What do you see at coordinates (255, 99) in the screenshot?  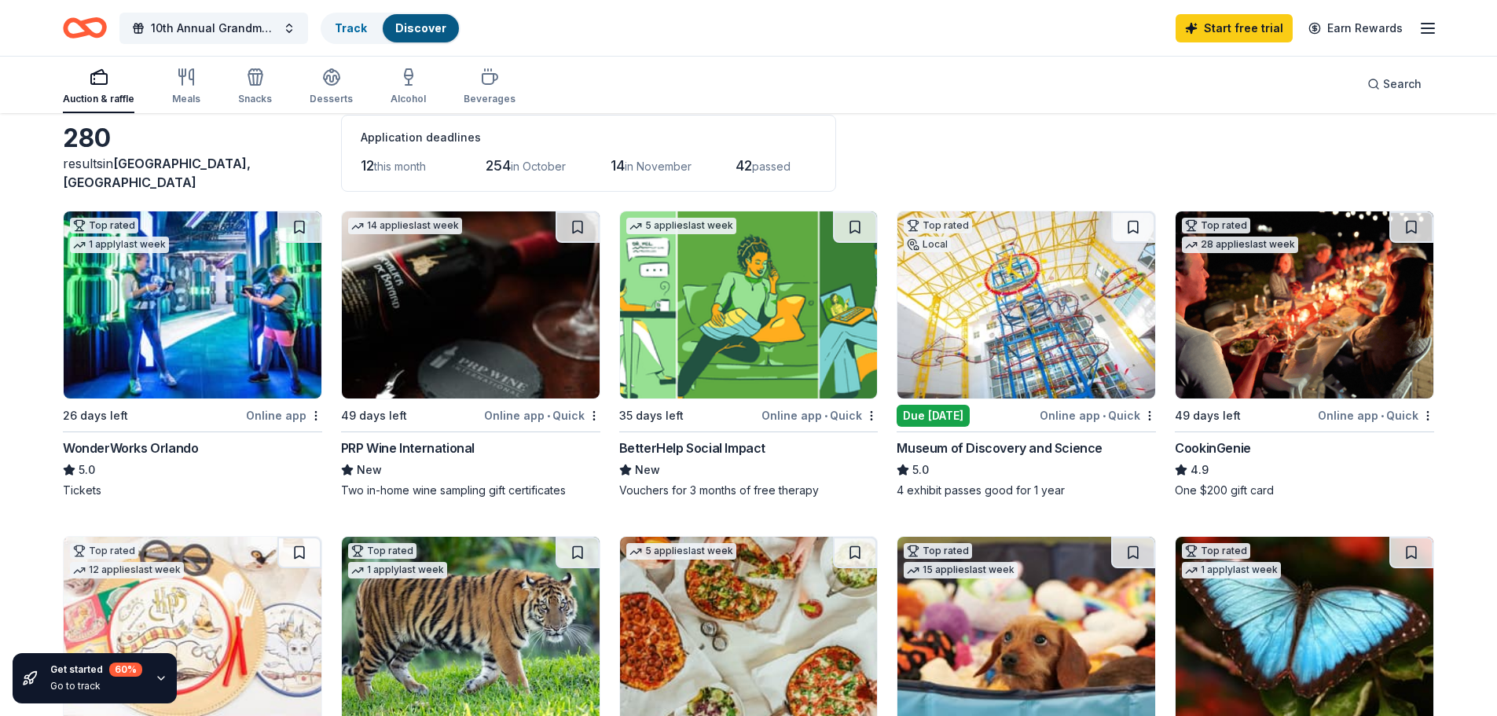 I see `div: Snacks` at bounding box center [255, 99].